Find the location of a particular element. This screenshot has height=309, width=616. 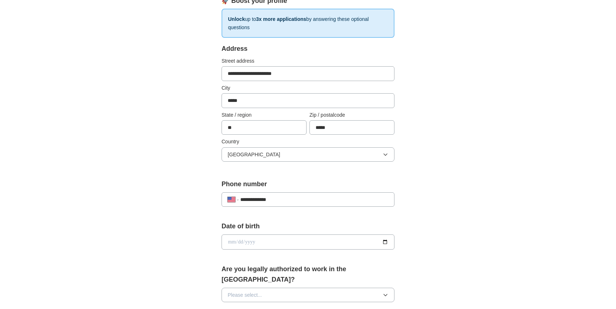

label: State / region is located at coordinates (264, 115).